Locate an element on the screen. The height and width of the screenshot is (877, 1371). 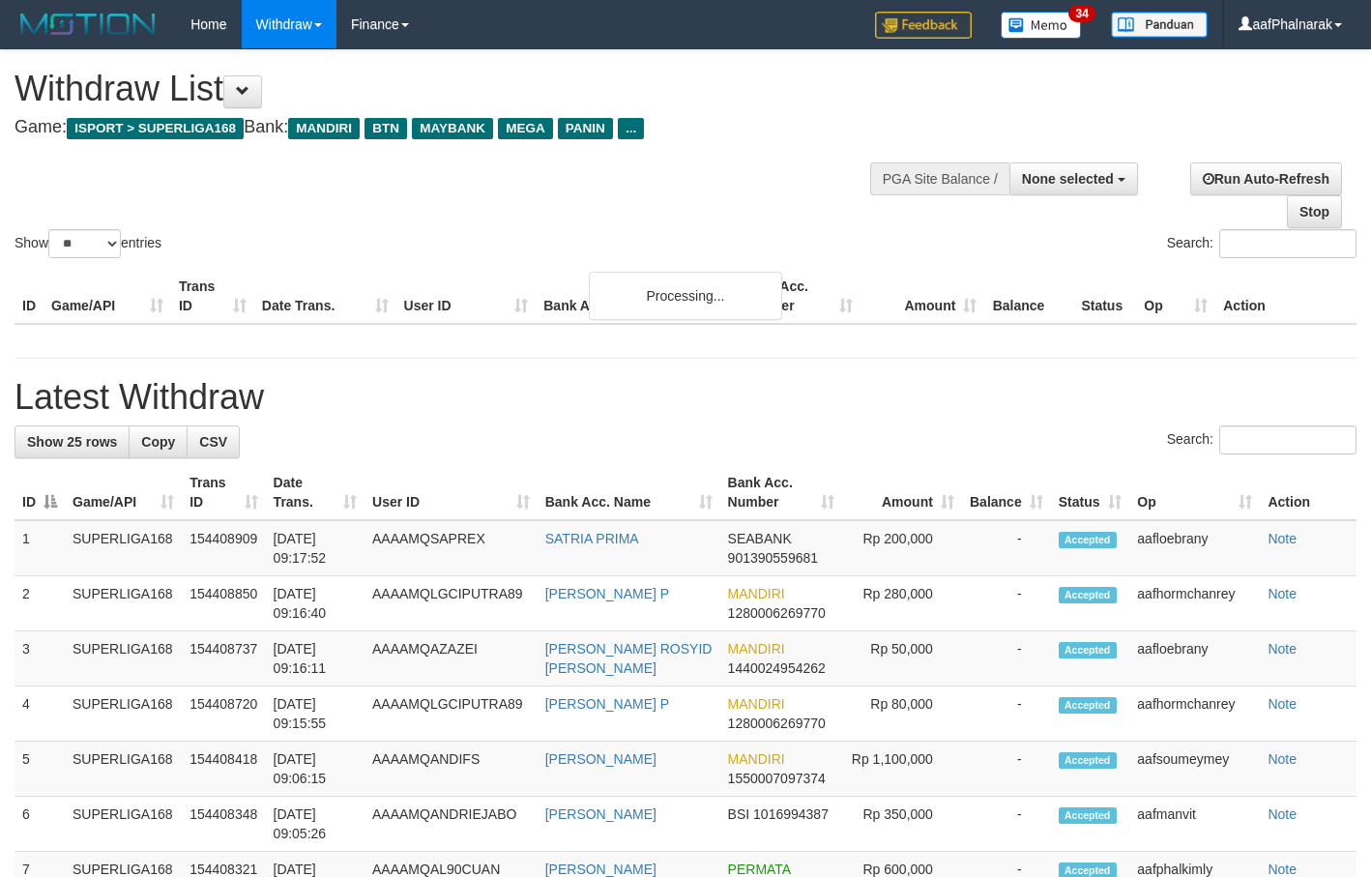
img: MOTION_logo.png is located at coordinates (88, 24).